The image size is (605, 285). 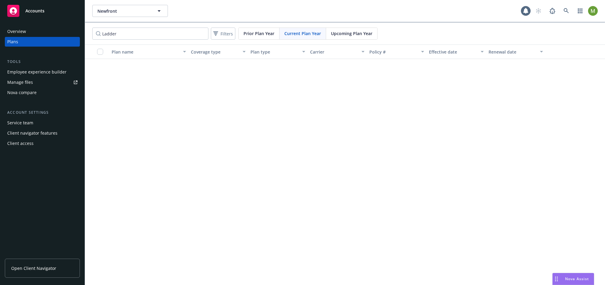 What do you see at coordinates (37, 72) in the screenshot?
I see `div: Employee experience builder` at bounding box center [37, 72].